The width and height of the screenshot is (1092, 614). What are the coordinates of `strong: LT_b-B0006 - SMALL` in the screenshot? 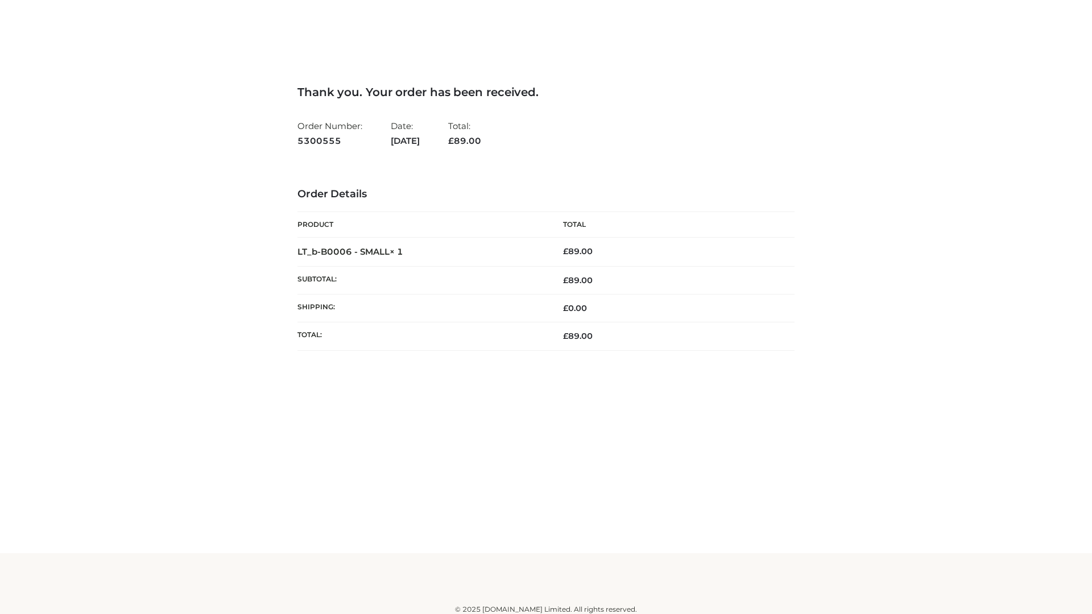 It's located at (350, 251).